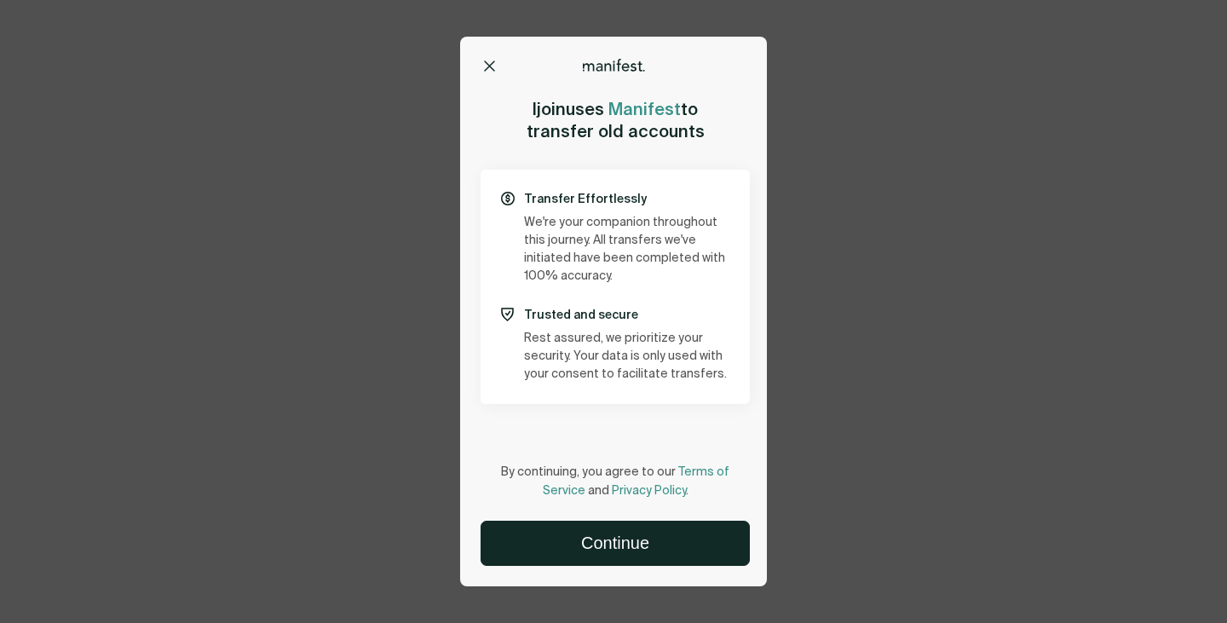 This screenshot has width=1227, height=623. What do you see at coordinates (649, 491) in the screenshot?
I see `a: Privacy Policy` at bounding box center [649, 491].